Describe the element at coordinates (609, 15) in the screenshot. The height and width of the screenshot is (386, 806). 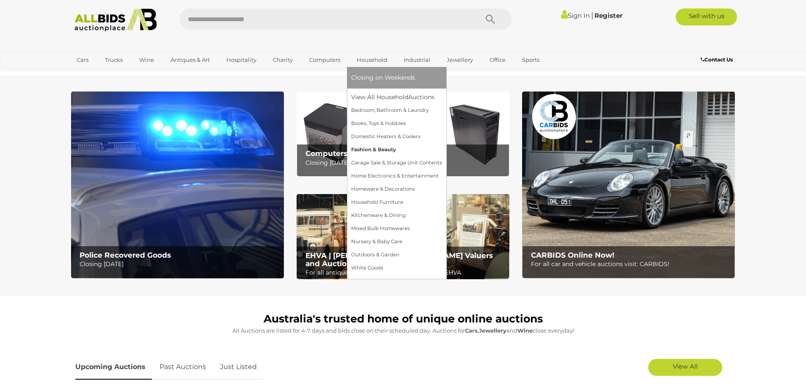
I see `a: Register` at that location.